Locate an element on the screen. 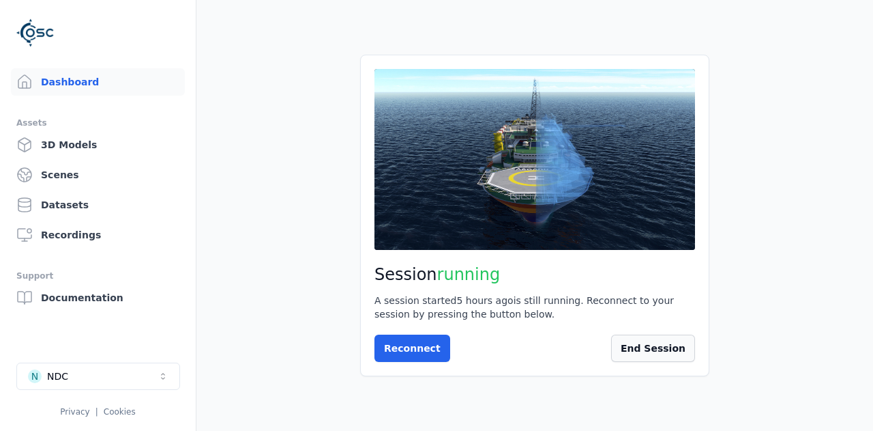 The image size is (873, 431). a: Documentation is located at coordinates (98, 298).